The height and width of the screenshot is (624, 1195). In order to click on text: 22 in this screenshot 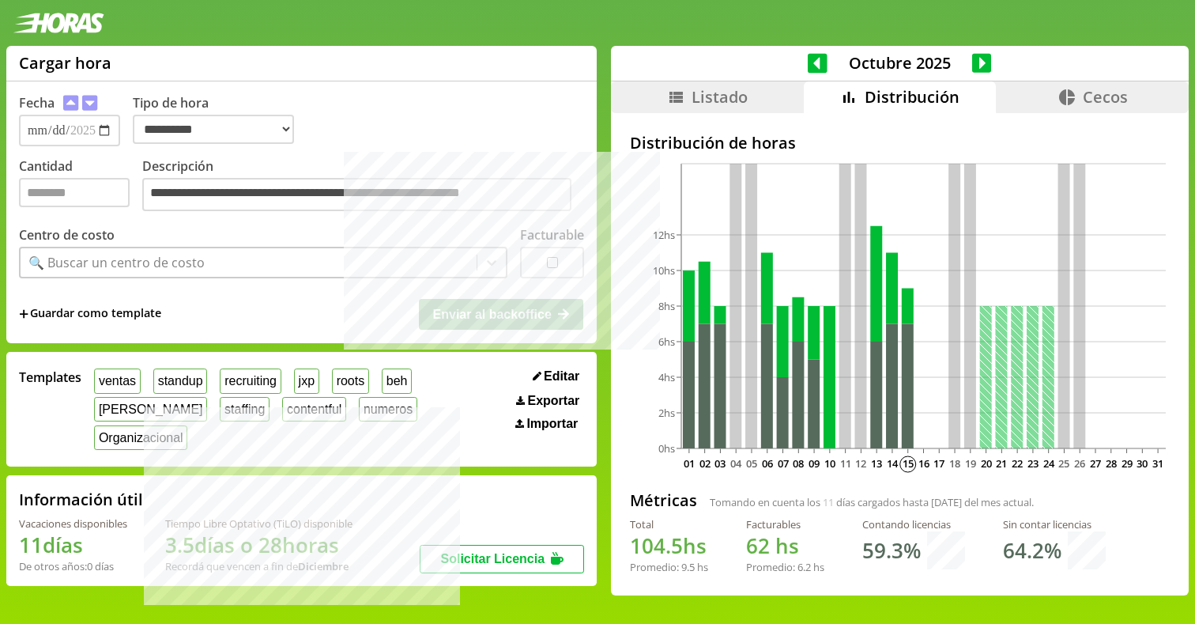, I will do `click(1017, 463)`.